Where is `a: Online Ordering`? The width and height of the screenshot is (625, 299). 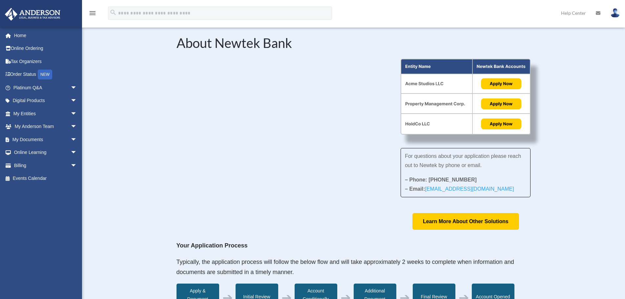 a: Online Ordering is located at coordinates (46, 49).